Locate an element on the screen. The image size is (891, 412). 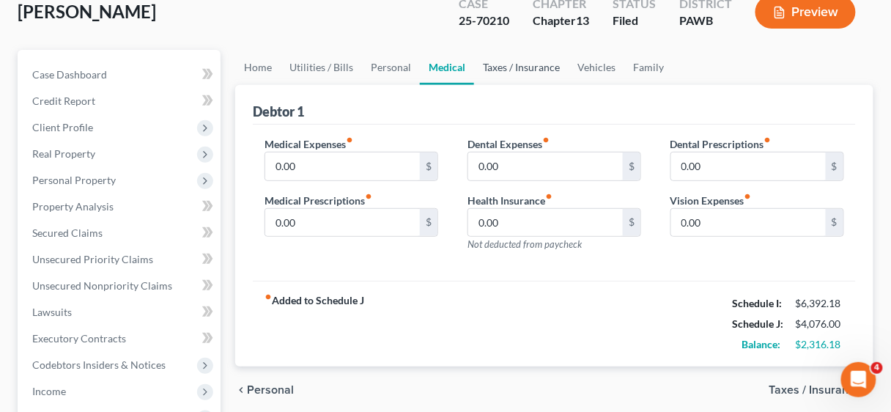
span: 4 is located at coordinates (877, 368).